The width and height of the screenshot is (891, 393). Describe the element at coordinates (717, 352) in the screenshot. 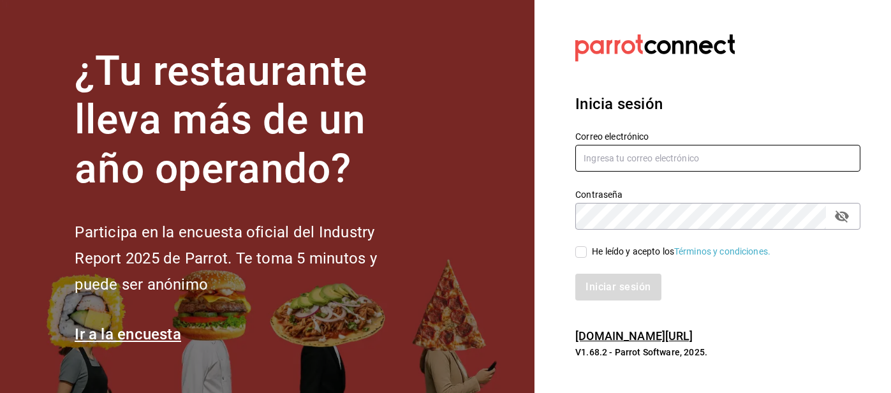

I see `p: V1.68.2 - Parrot Software, 2025.` at that location.